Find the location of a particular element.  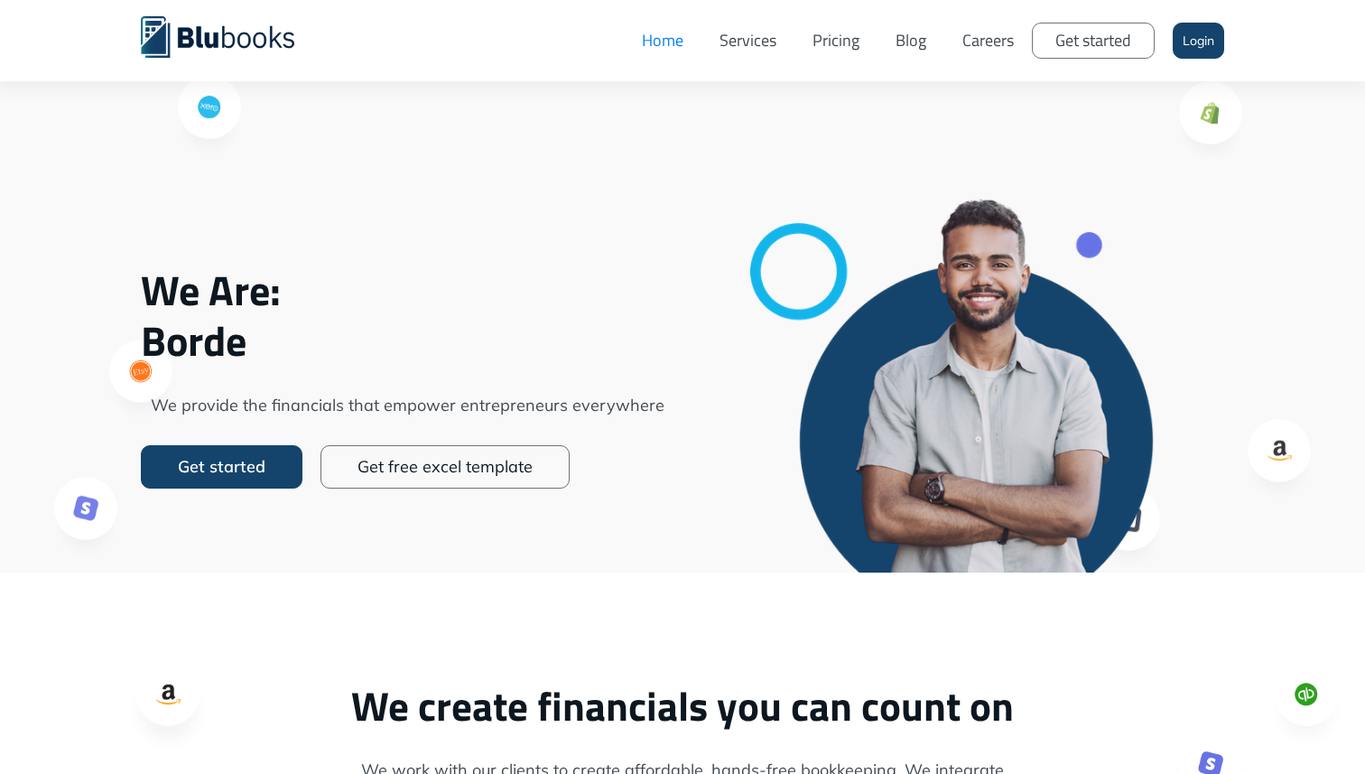

span: Borde is located at coordinates (407, 340).